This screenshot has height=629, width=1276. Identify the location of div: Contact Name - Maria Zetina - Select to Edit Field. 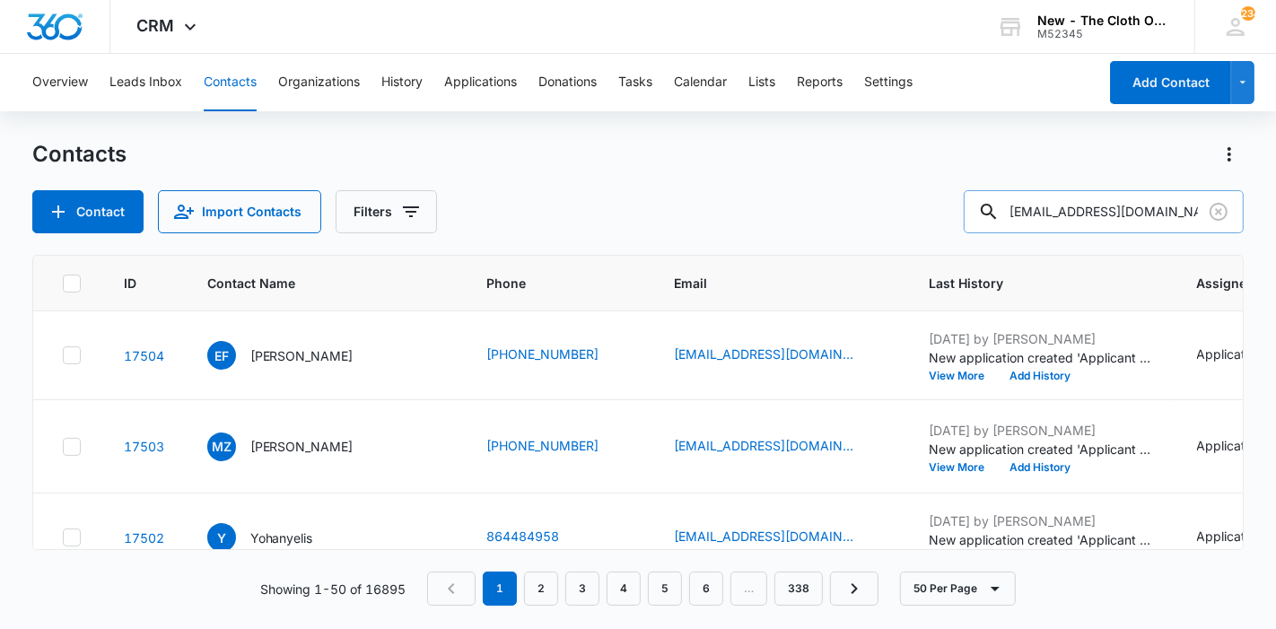
(296, 447).